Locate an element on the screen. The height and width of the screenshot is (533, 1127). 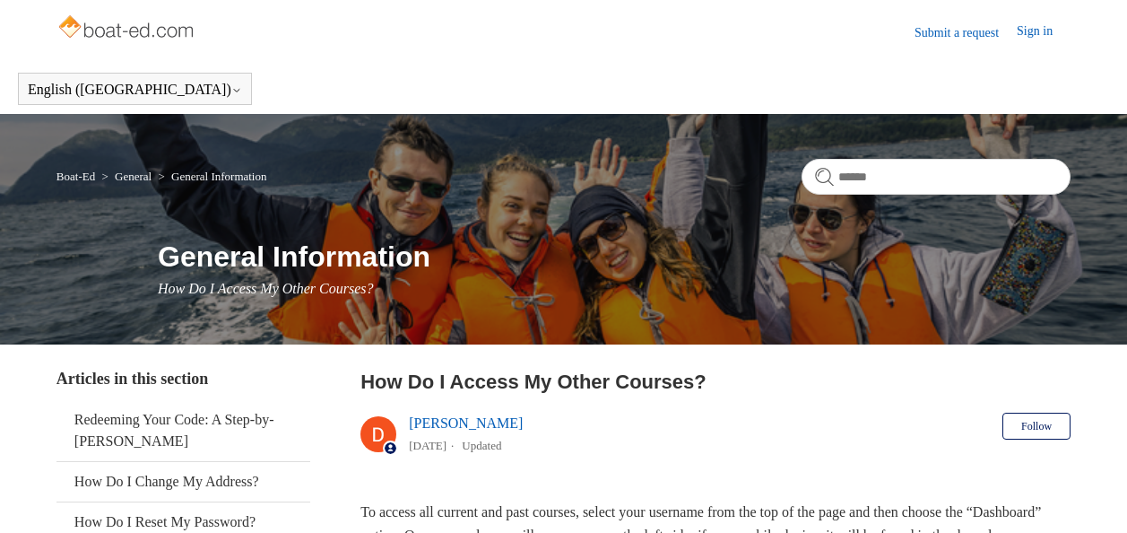
a: General is located at coordinates (133, 176).